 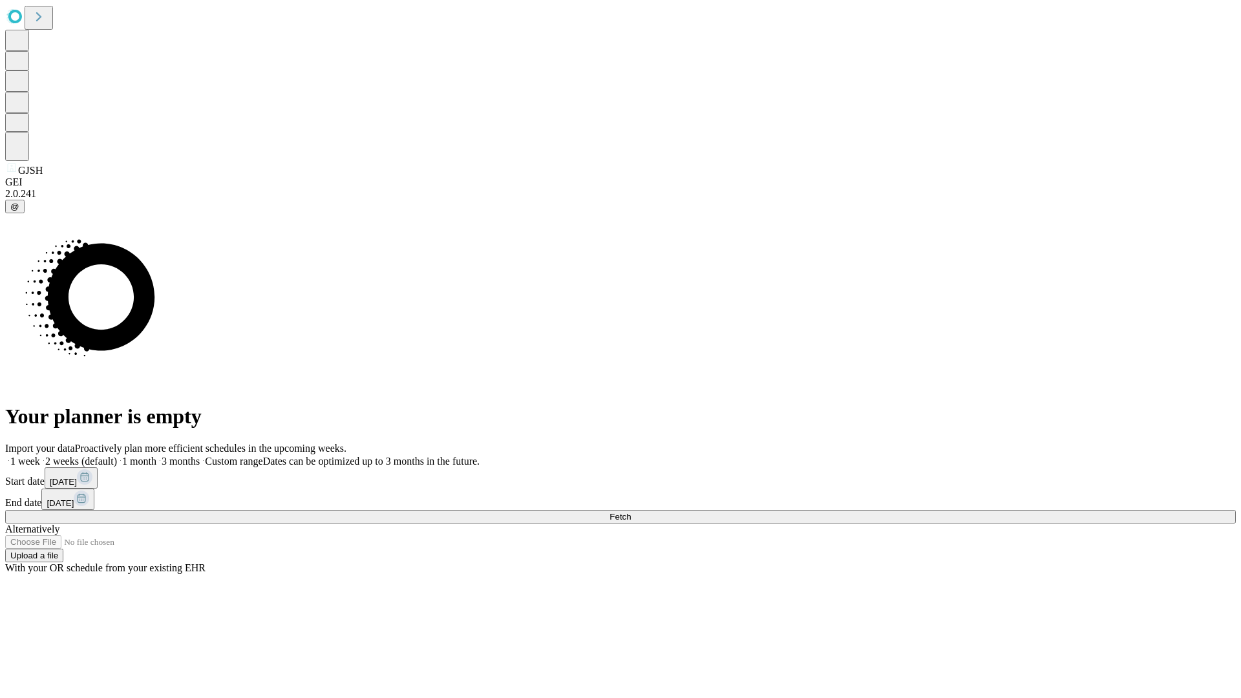 What do you see at coordinates (105, 567) in the screenshot?
I see `span: With your OR schedule from your existing EHR` at bounding box center [105, 567].